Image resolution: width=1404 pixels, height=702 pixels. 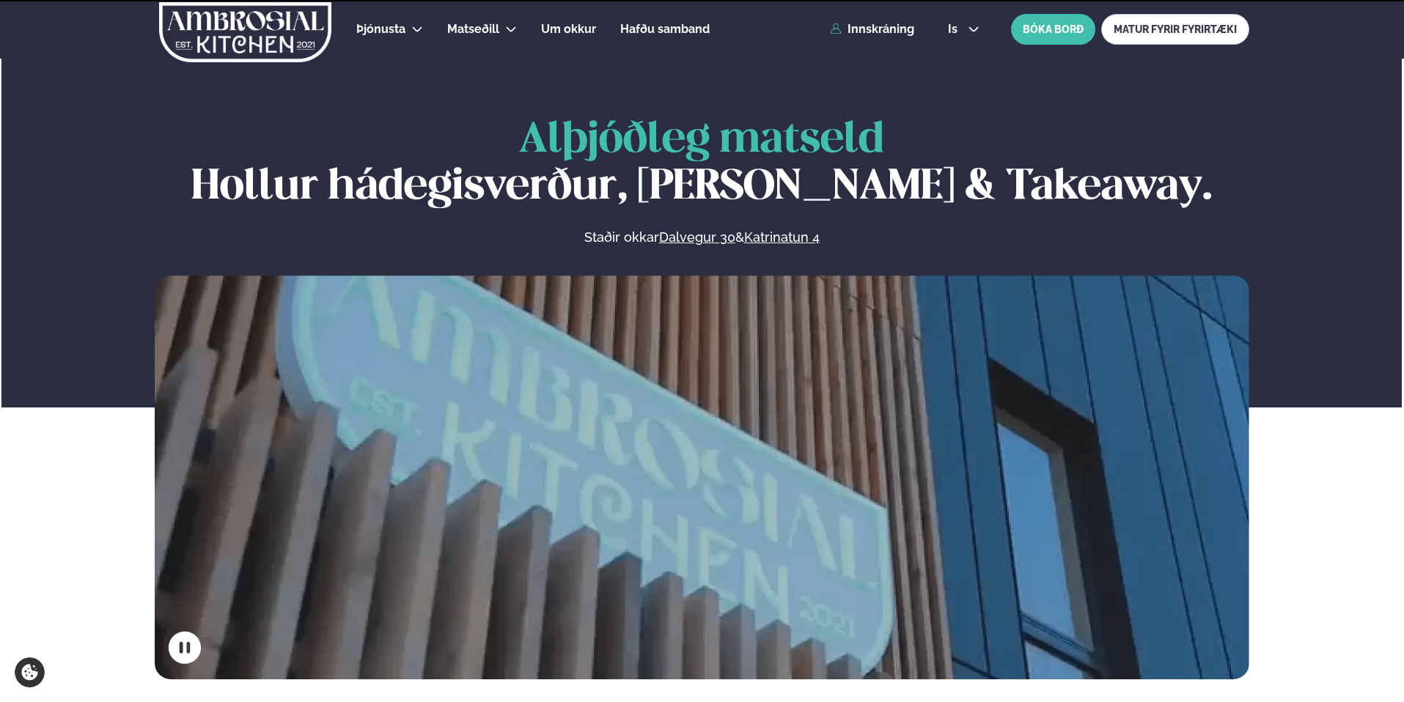 I want to click on a: Innskráning, so click(x=871, y=29).